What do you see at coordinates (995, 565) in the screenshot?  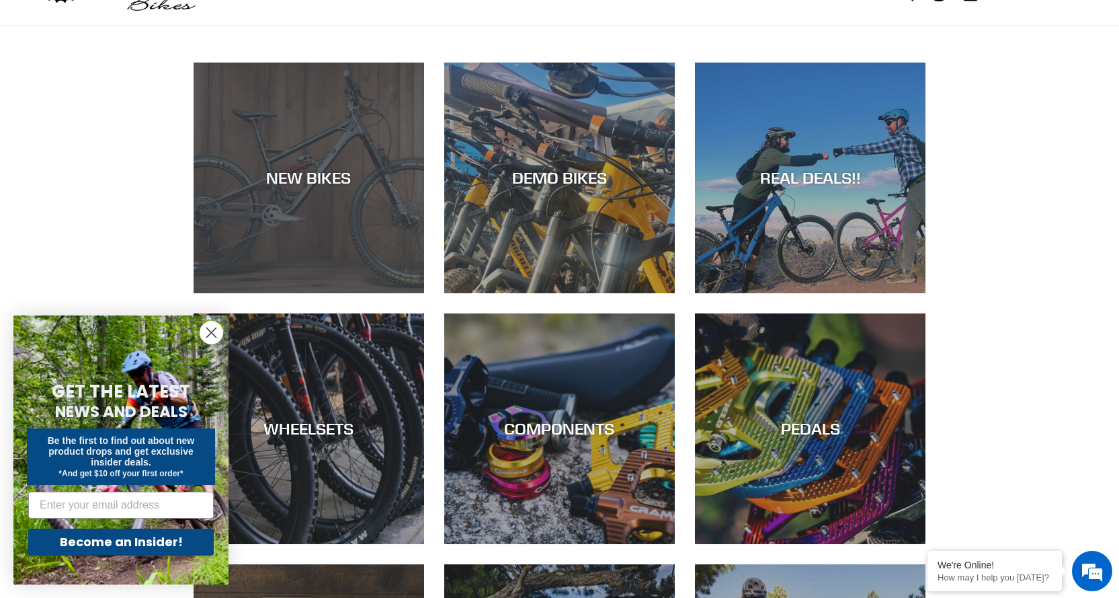 I see `div: We're Online!` at bounding box center [995, 565].